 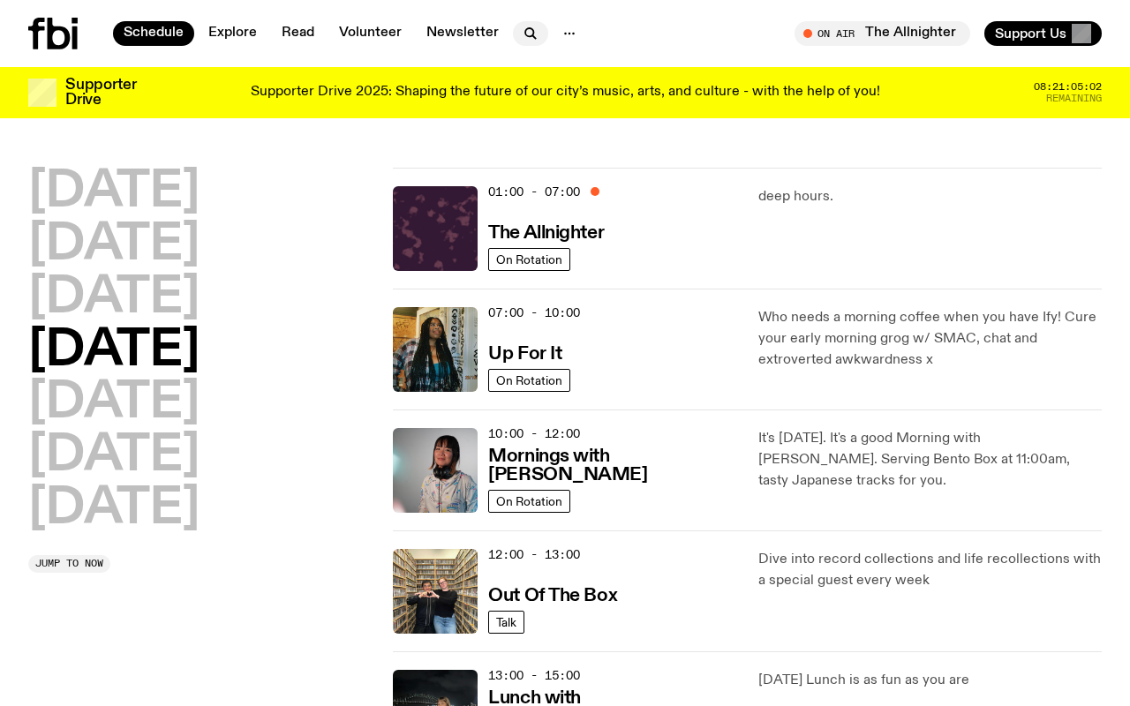 I want to click on h3: Supporter Drive, so click(x=101, y=93).